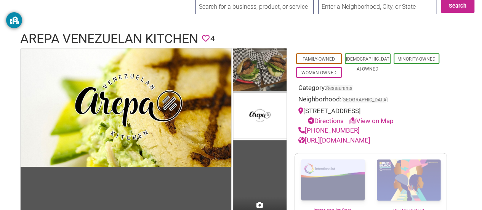  What do you see at coordinates (319, 59) in the screenshot?
I see `a: Family-Owned` at bounding box center [319, 59].